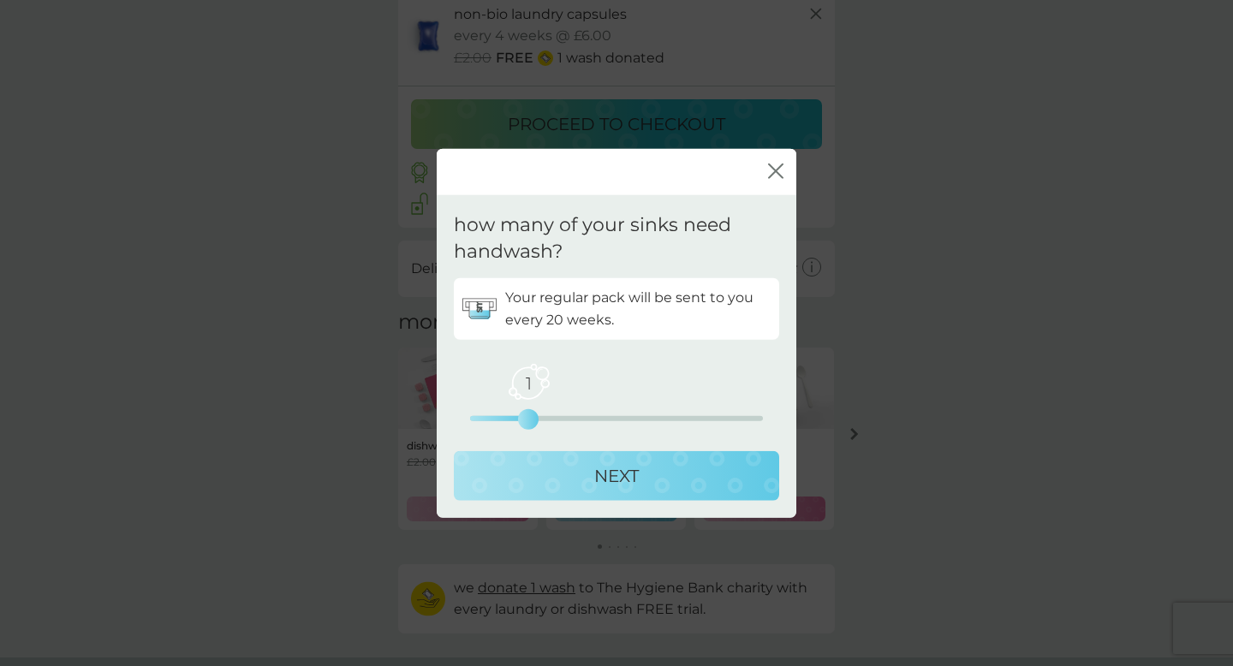 Image resolution: width=1233 pixels, height=666 pixels. I want to click on p: how many of your sinks need handwash?, so click(616, 239).